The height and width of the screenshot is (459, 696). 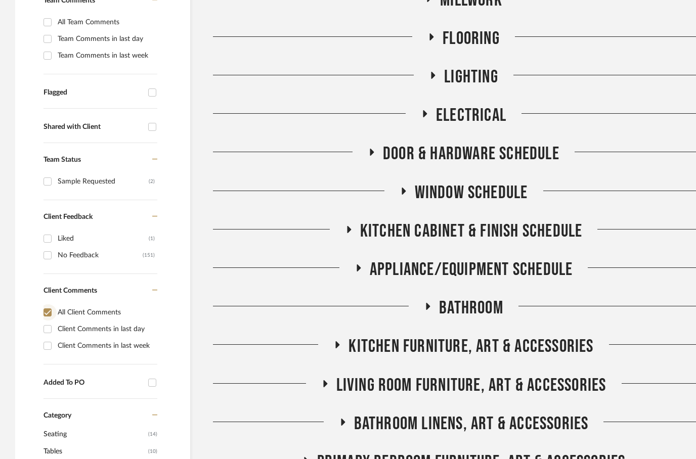 What do you see at coordinates (471, 232) in the screenshot?
I see `span: Kitchen Cabinet & Finish Schedule` at bounding box center [471, 232].